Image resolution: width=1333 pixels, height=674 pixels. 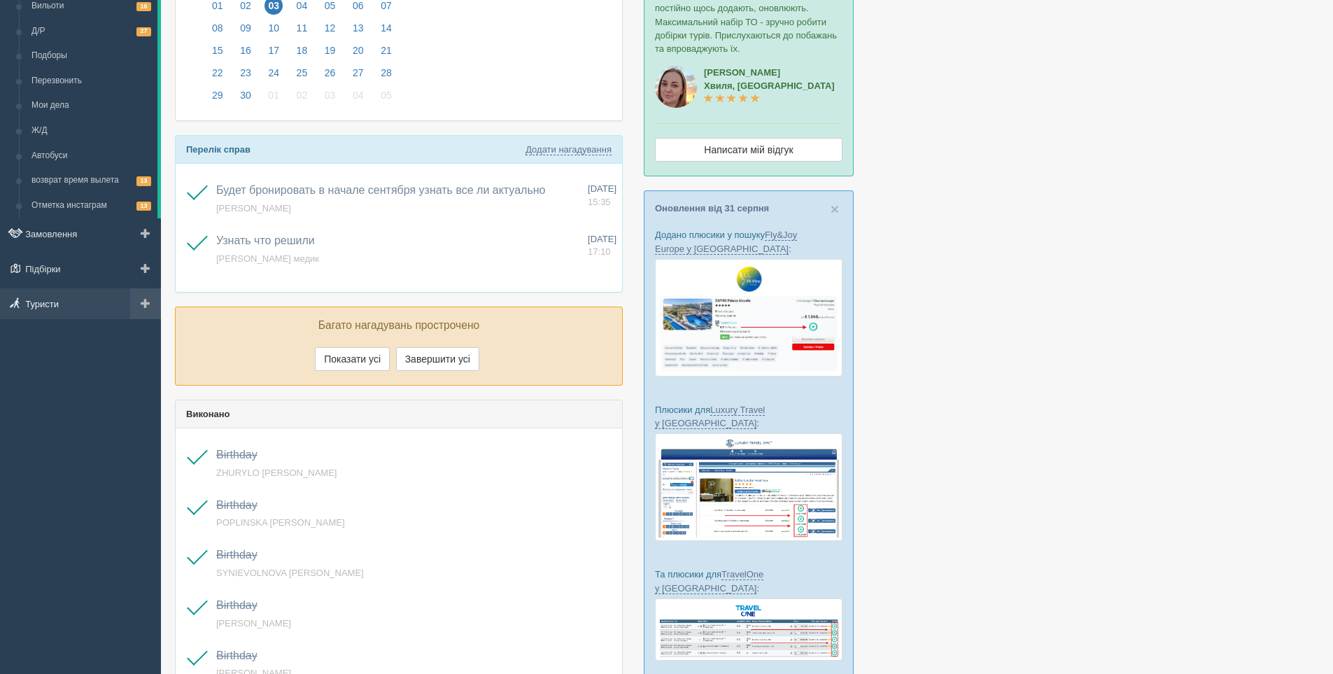 I want to click on button: Показати усі, so click(x=352, y=359).